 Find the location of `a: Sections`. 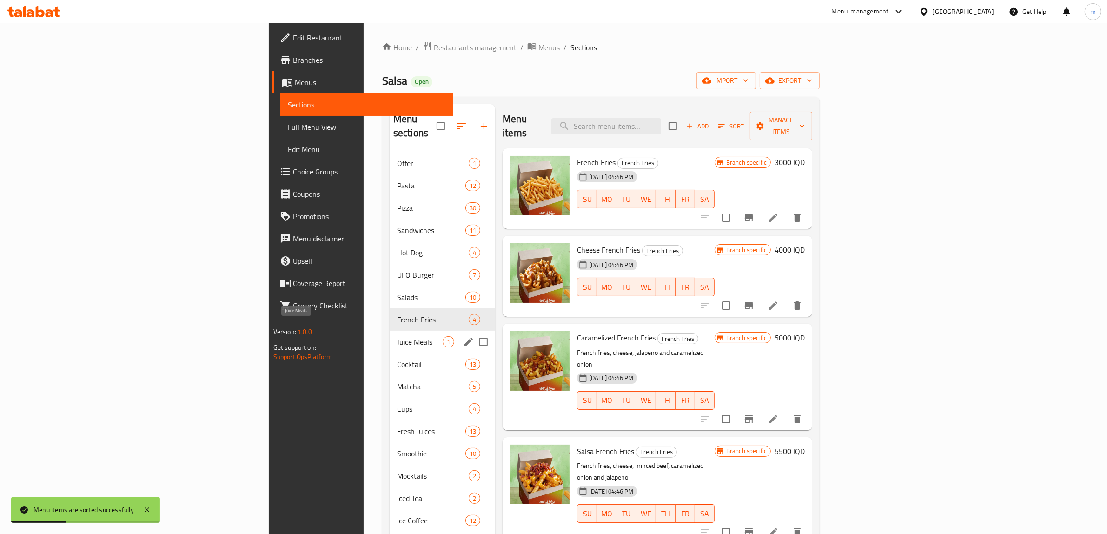

a: Sections is located at coordinates (367, 105).